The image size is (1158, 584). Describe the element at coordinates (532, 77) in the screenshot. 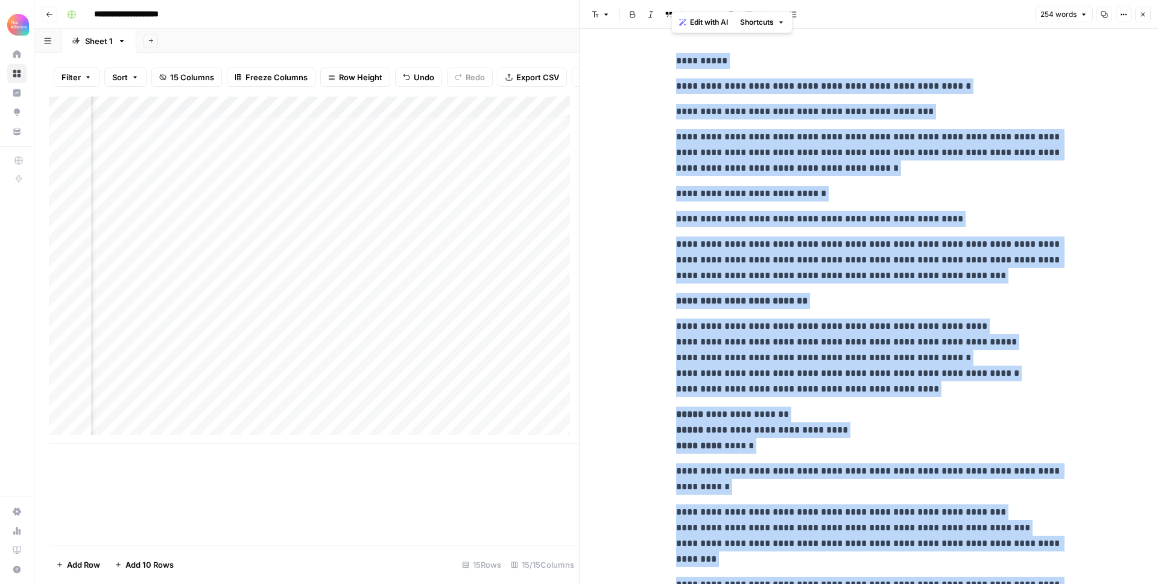

I see `button: Export CSV` at that location.